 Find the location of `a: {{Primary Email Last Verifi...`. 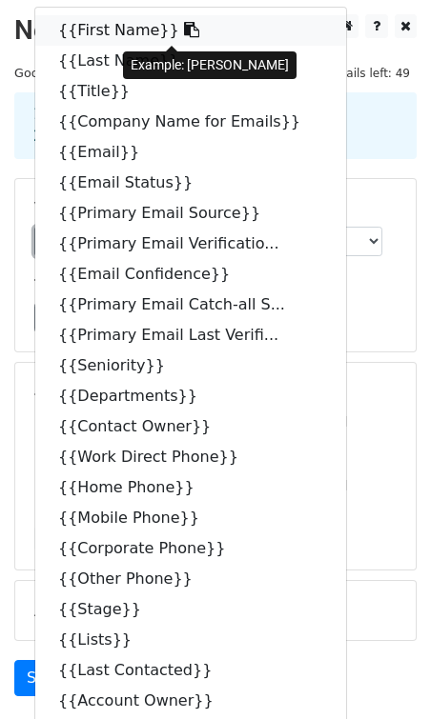

a: {{Primary Email Last Verifi... is located at coordinates (191, 335).